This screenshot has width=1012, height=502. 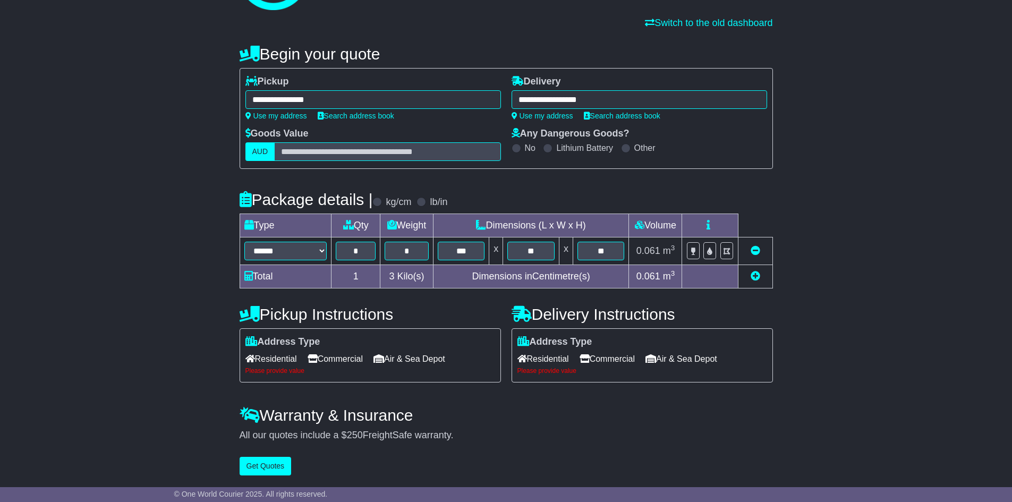 What do you see at coordinates (306, 199) in the screenshot?
I see `h4: Package details |` at bounding box center [306, 199].